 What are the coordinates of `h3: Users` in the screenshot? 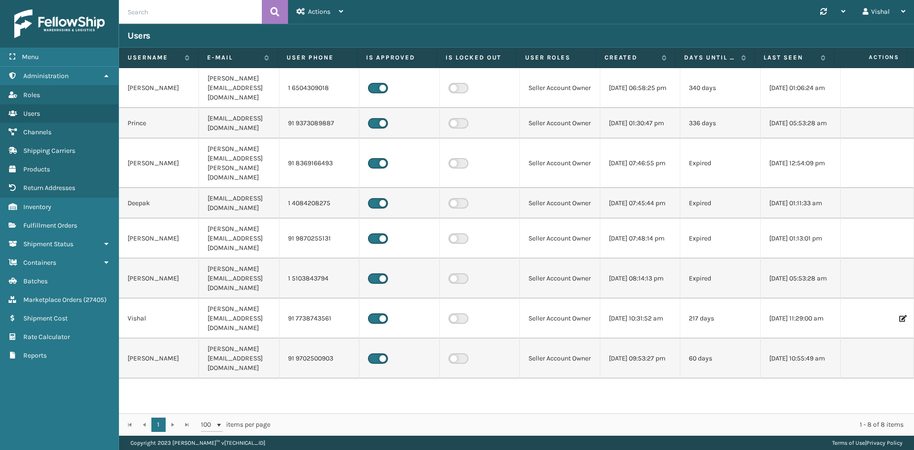 It's located at (139, 36).